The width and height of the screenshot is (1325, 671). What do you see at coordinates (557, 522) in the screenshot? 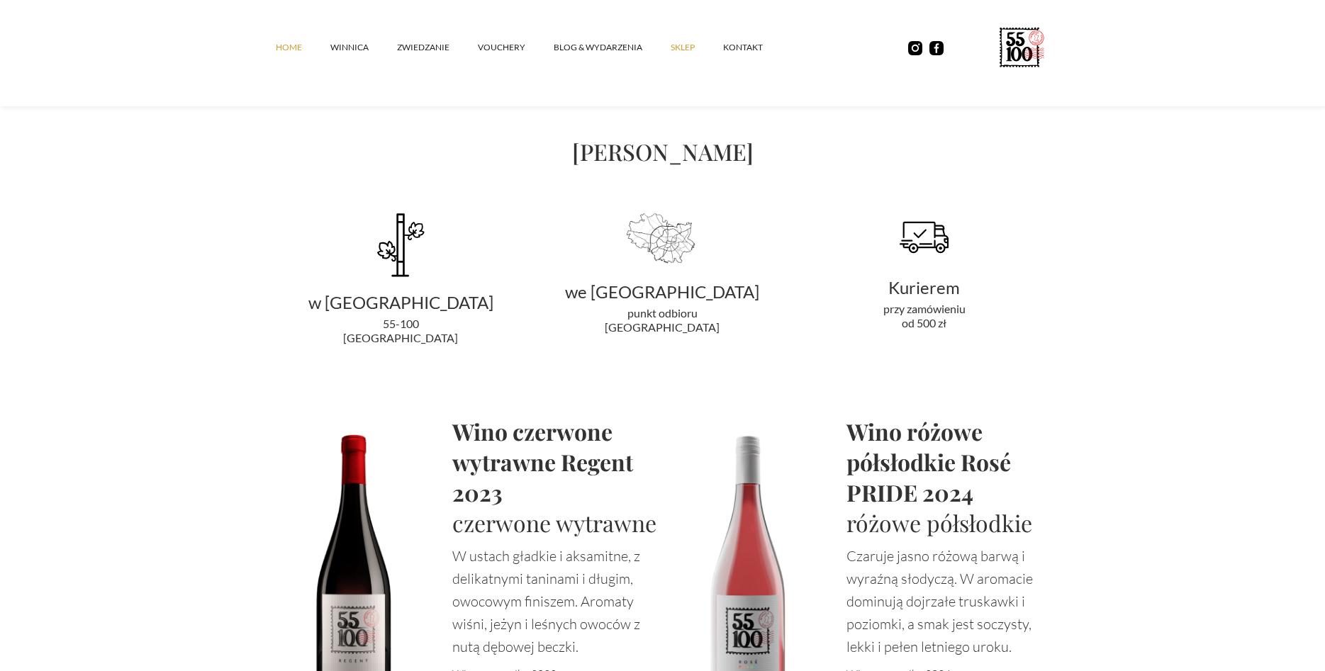
I see `h1: czerwone wytrawne` at bounding box center [557, 522].